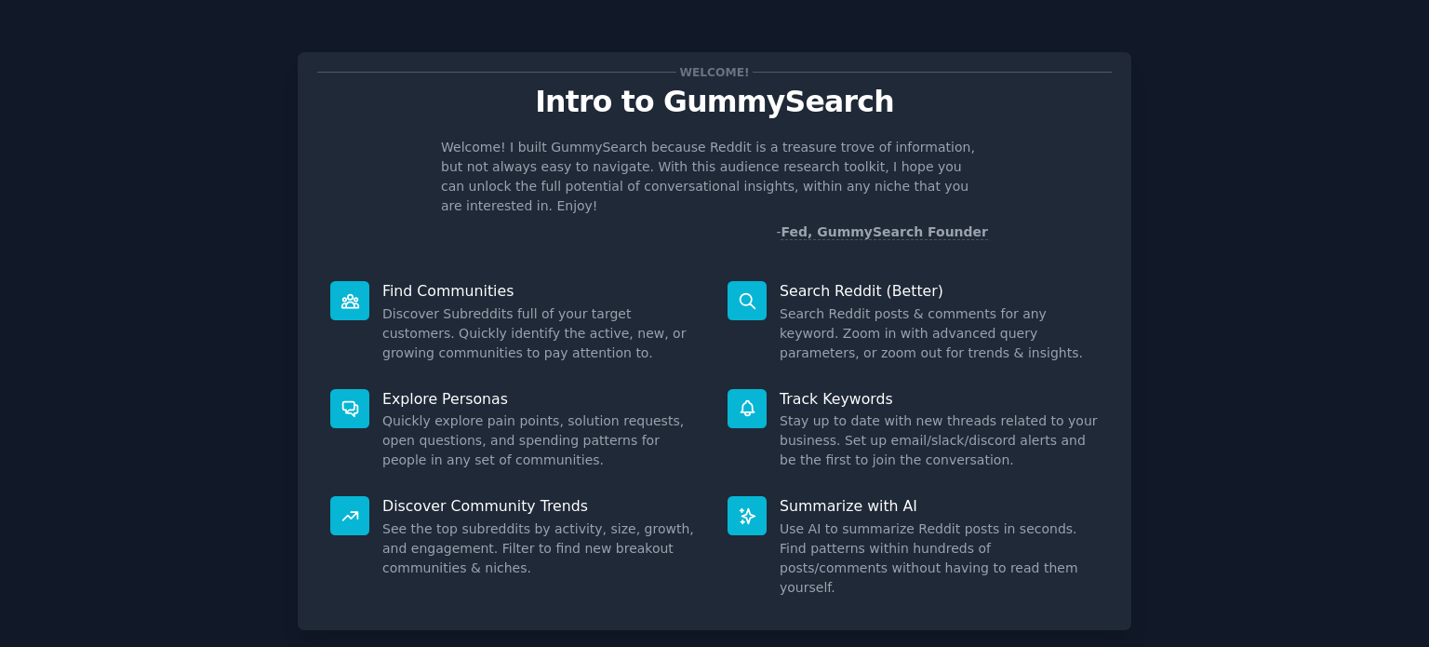 The image size is (1429, 647). What do you see at coordinates (542, 290) in the screenshot?
I see `p: Find Communities` at bounding box center [542, 290].